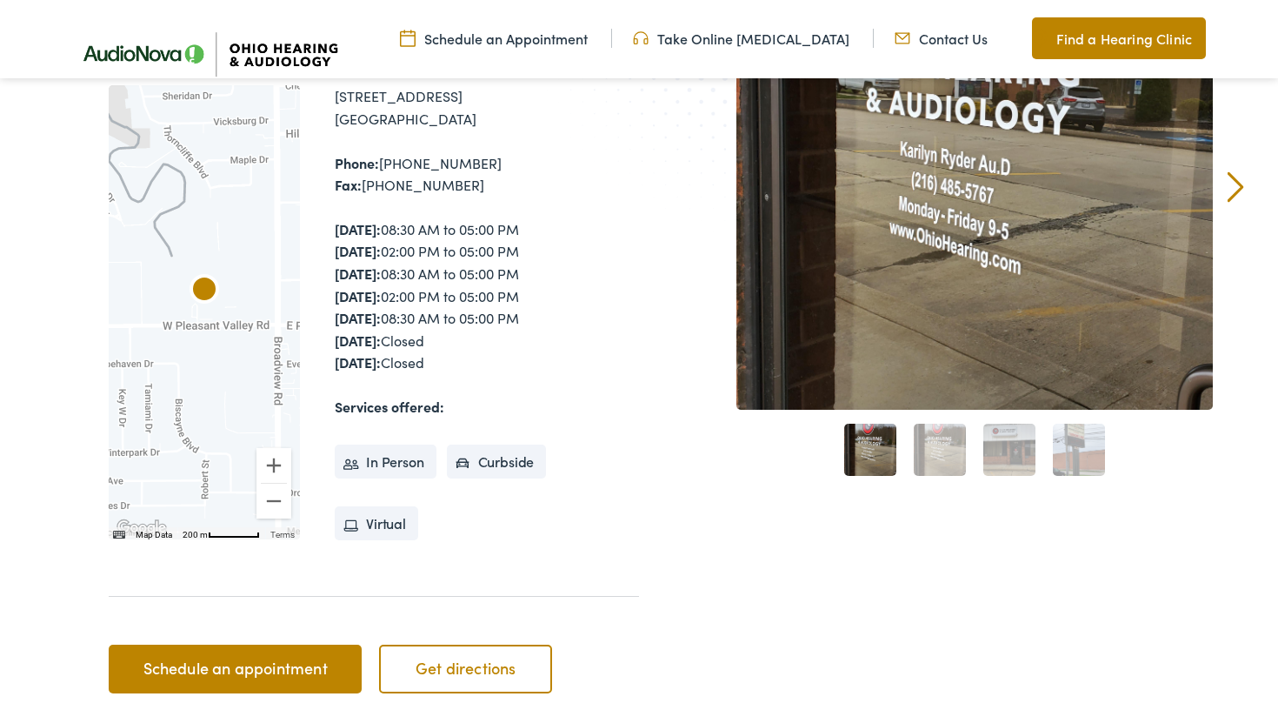 This screenshot has height=710, width=1278. What do you see at coordinates (390, 406) in the screenshot?
I see `strong: Services offered:` at bounding box center [390, 406].